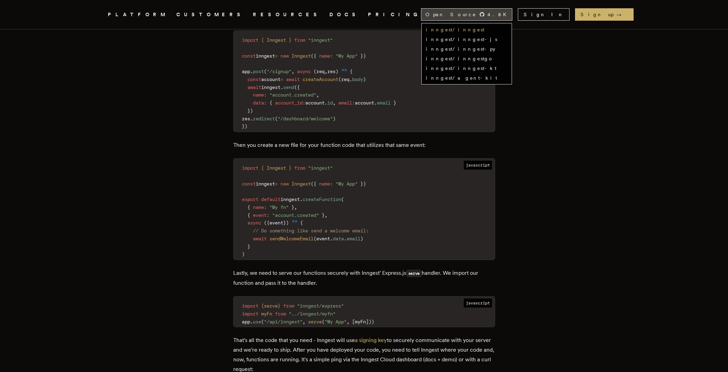 This screenshot has width=728, height=372. I want to click on button: PLATFORM, so click(138, 14).